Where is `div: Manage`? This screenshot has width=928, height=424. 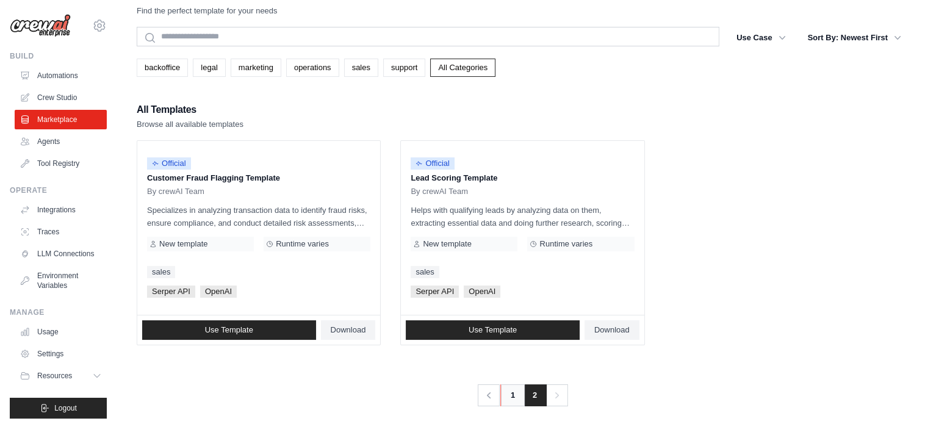
div: Manage is located at coordinates (58, 312).